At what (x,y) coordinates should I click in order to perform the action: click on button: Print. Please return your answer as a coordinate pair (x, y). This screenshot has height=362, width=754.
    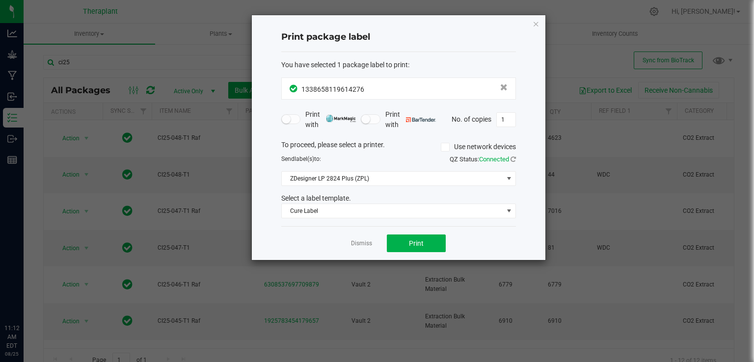
    Looking at the image, I should click on (416, 244).